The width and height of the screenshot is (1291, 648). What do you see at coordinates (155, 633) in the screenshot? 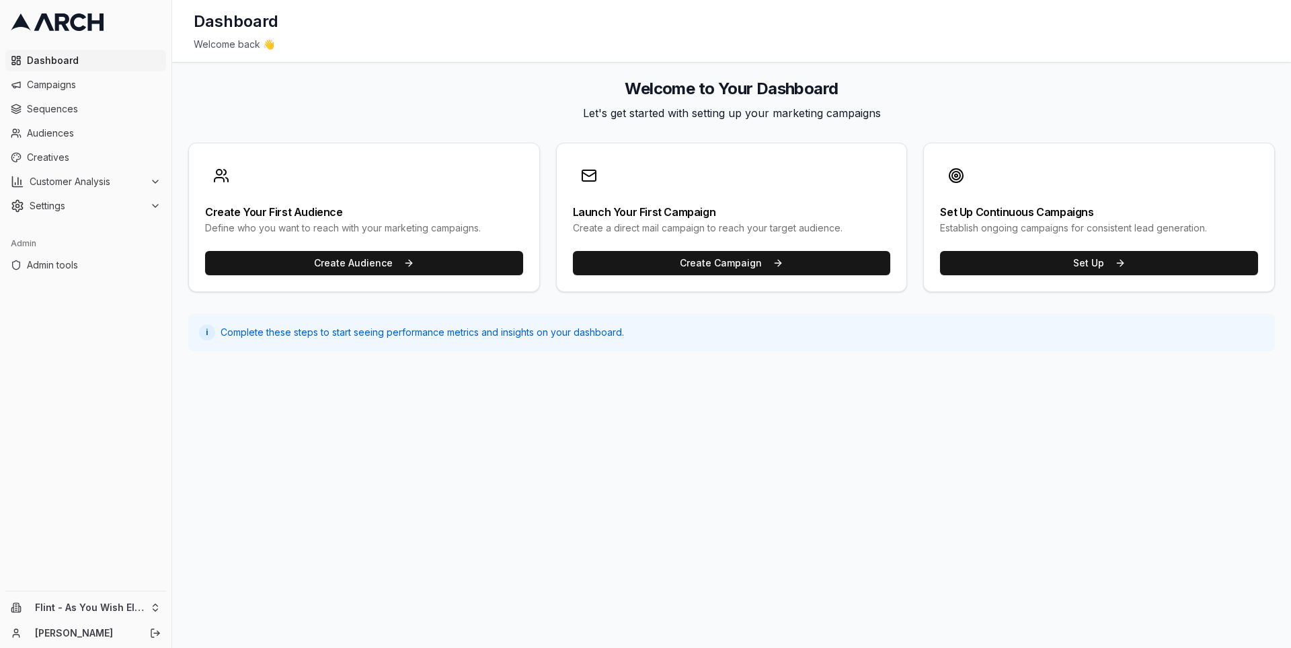
I see `button: Log out` at bounding box center [155, 633].